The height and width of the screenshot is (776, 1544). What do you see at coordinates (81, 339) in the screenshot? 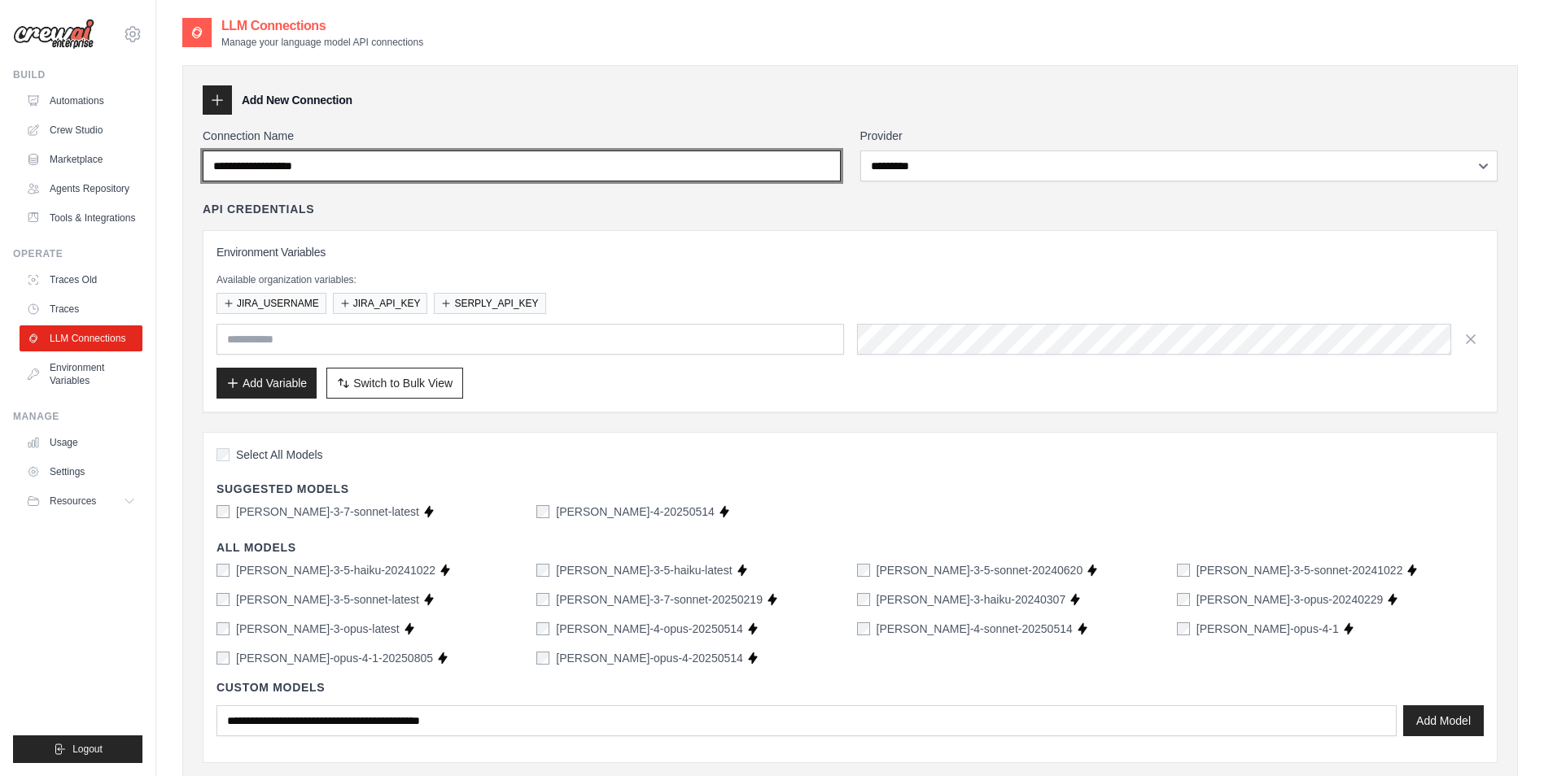
I see `a: LLM Connections` at bounding box center [81, 339].